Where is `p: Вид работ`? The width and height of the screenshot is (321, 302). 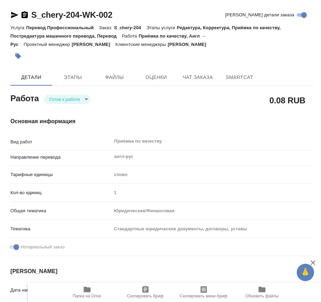 p: Вид работ is located at coordinates (61, 142).